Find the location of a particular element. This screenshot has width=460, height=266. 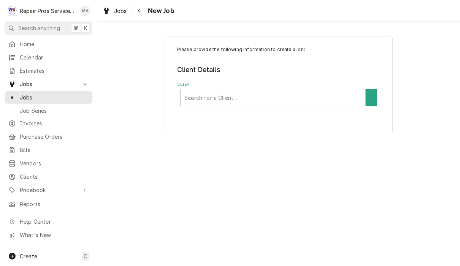

a: Go to What's New is located at coordinates (48, 234).